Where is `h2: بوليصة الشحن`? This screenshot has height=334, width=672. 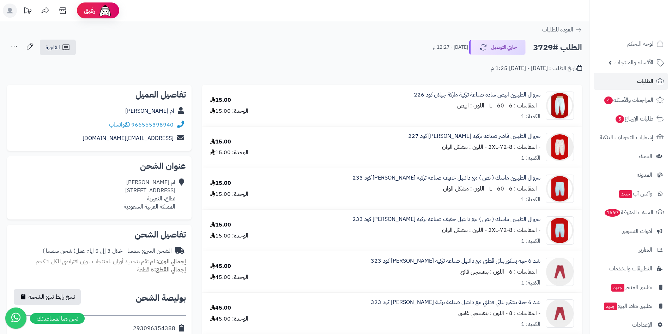 h2: بوليصة الشحن is located at coordinates (161, 298).